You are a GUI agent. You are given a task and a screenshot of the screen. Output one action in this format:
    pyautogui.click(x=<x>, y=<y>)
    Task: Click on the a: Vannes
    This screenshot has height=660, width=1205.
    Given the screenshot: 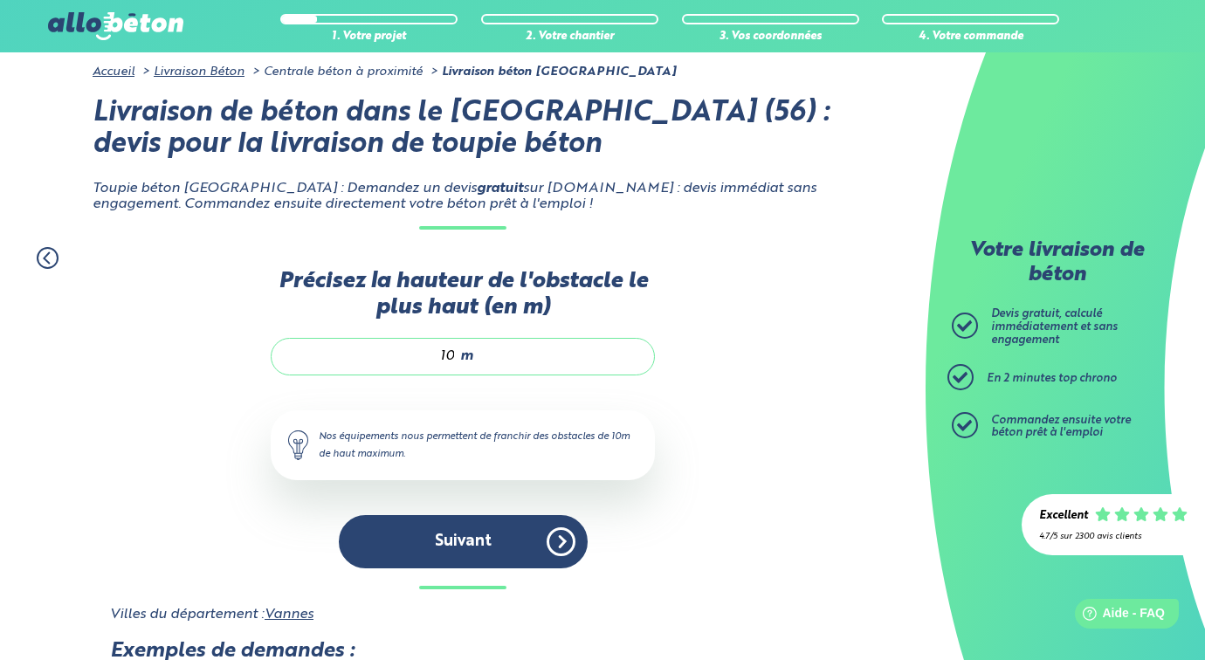 What is the action you would take?
    pyautogui.click(x=289, y=615)
    